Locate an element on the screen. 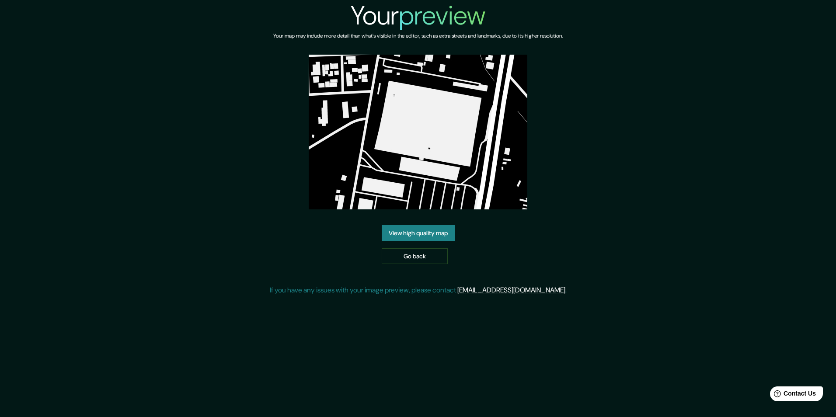 Image resolution: width=836 pixels, height=417 pixels. p: If you have any issues with your image preview, please contact . is located at coordinates (418, 290).